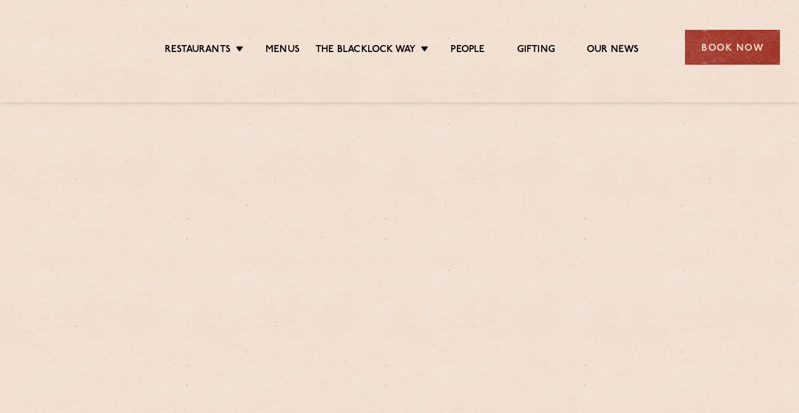 This screenshot has height=413, width=799. What do you see at coordinates (733, 47) in the screenshot?
I see `div: Book Now` at bounding box center [733, 47].